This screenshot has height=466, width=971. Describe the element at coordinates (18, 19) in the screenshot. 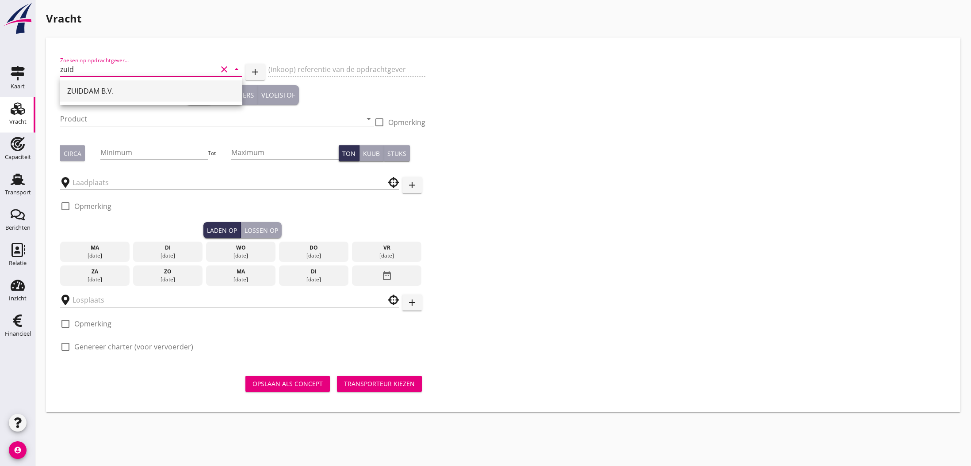

I see `img: logo-small.a267ee39.svg` at that location.